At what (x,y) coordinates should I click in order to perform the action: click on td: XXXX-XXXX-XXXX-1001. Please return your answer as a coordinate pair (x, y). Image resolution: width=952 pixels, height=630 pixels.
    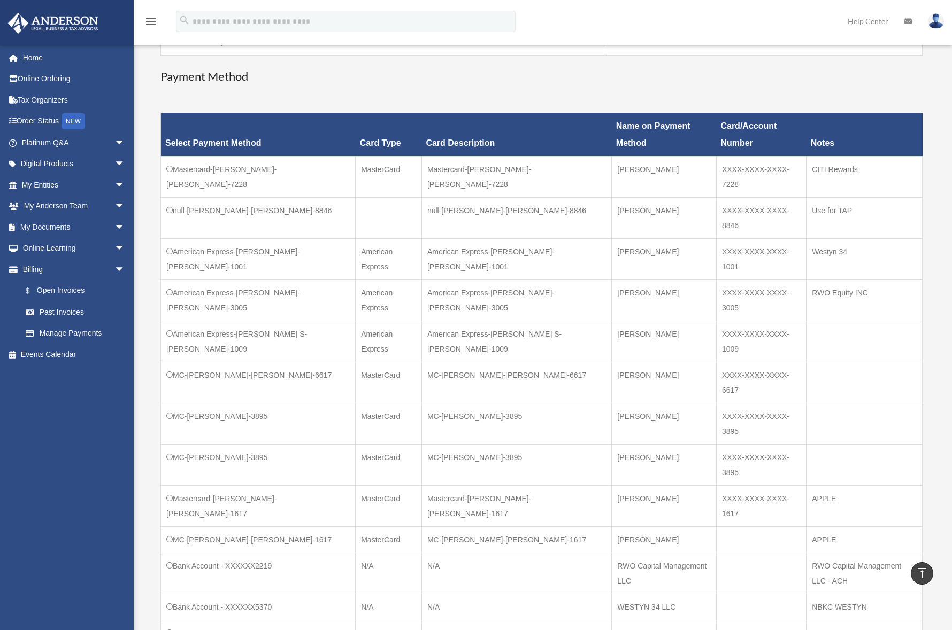
    Looking at the image, I should click on (761, 259).